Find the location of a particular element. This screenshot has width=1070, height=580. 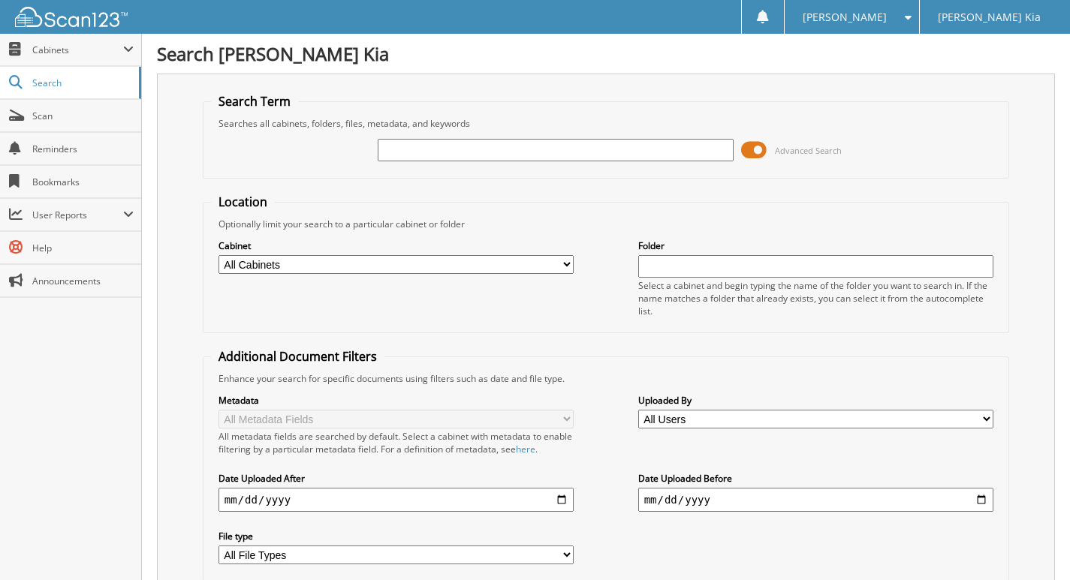

legend: Location is located at coordinates (242, 202).